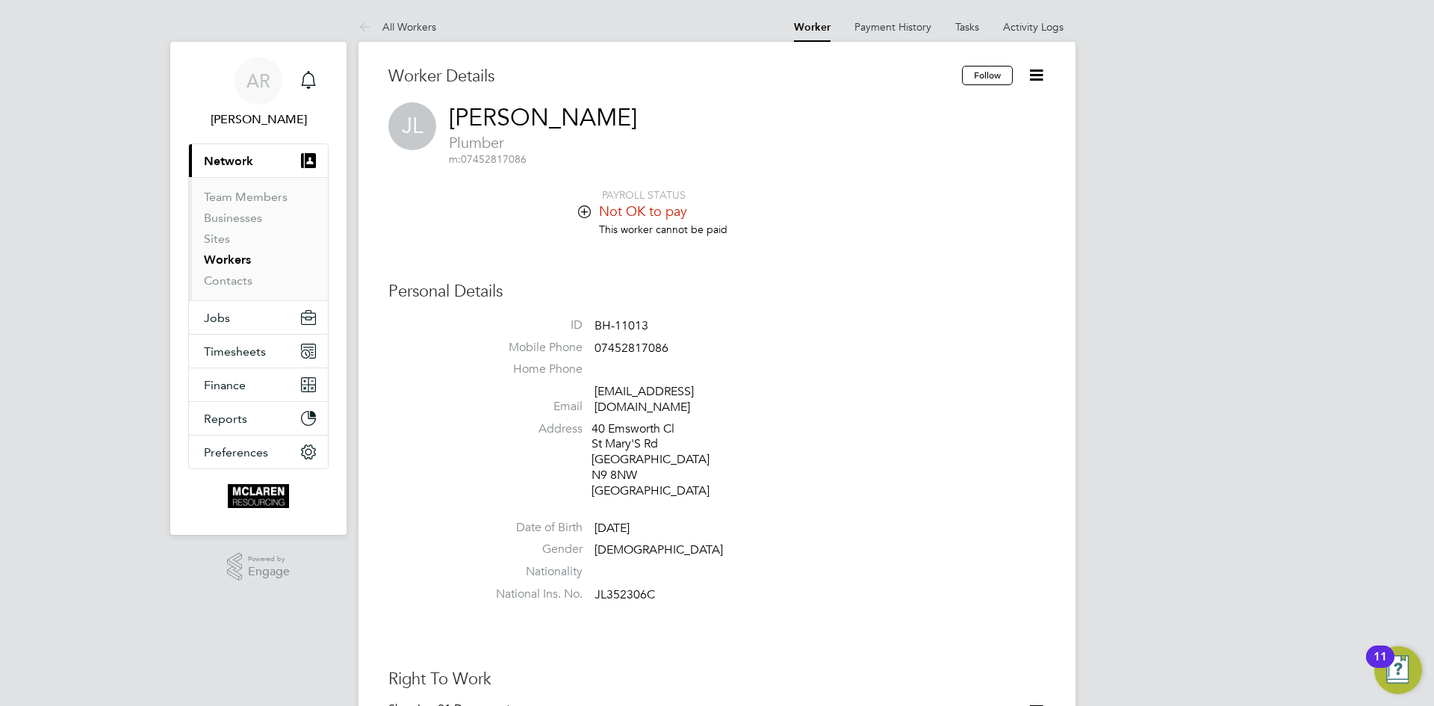  Describe the element at coordinates (717, 291) in the screenshot. I see `h3: Personal Details` at that location.